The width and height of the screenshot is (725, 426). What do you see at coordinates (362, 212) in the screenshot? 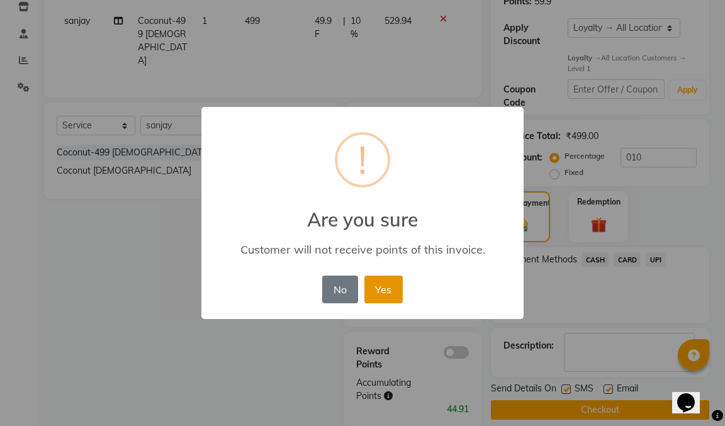
I see `h2: Are you sure` at bounding box center [362, 212].